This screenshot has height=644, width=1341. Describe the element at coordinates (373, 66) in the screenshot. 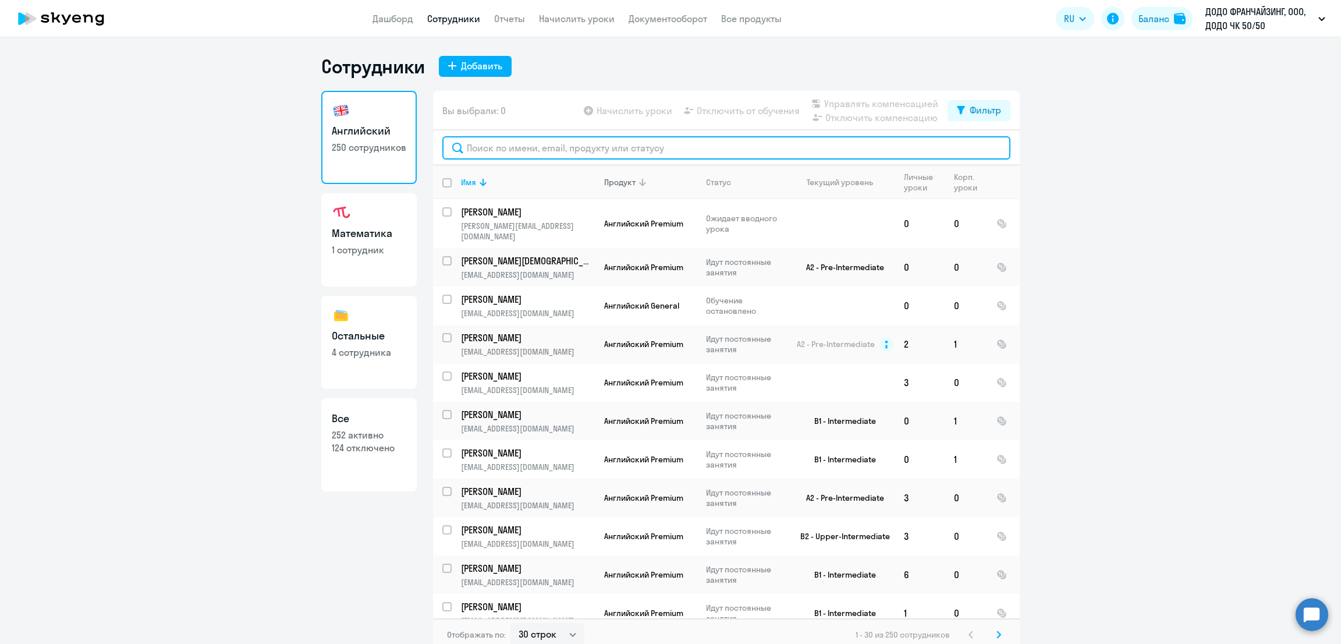

I see `h1: Сотрудники` at that location.